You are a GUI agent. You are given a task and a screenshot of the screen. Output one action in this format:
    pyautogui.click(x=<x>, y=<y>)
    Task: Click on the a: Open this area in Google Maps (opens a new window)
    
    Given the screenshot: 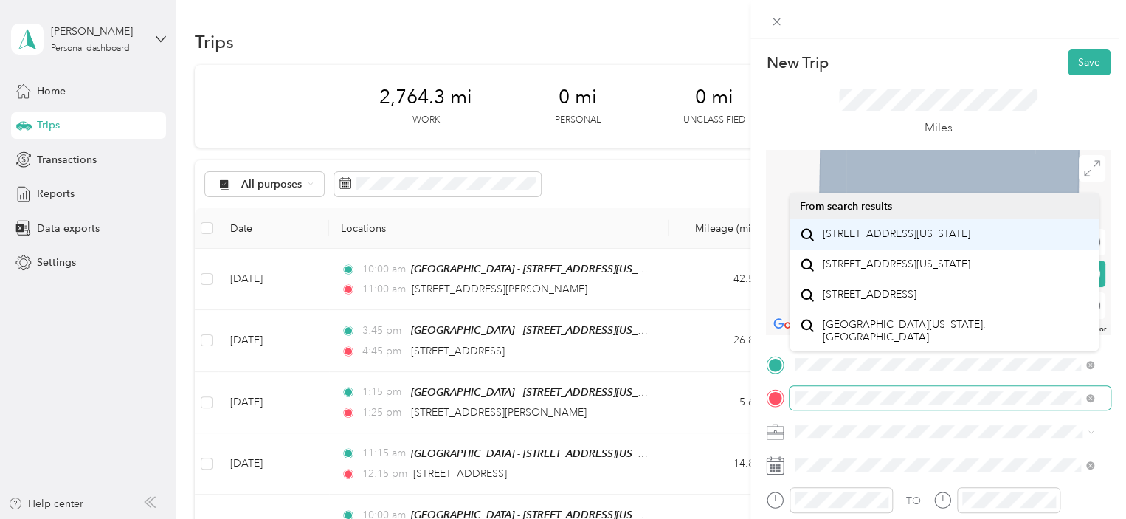 What is the action you would take?
    pyautogui.click(x=794, y=325)
    